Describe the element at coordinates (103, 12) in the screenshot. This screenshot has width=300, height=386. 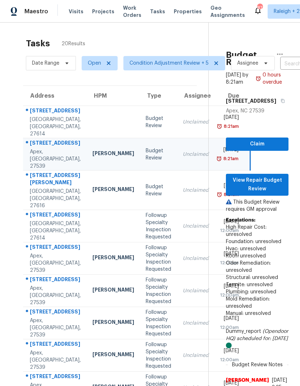
I see `span: Projects` at that location.